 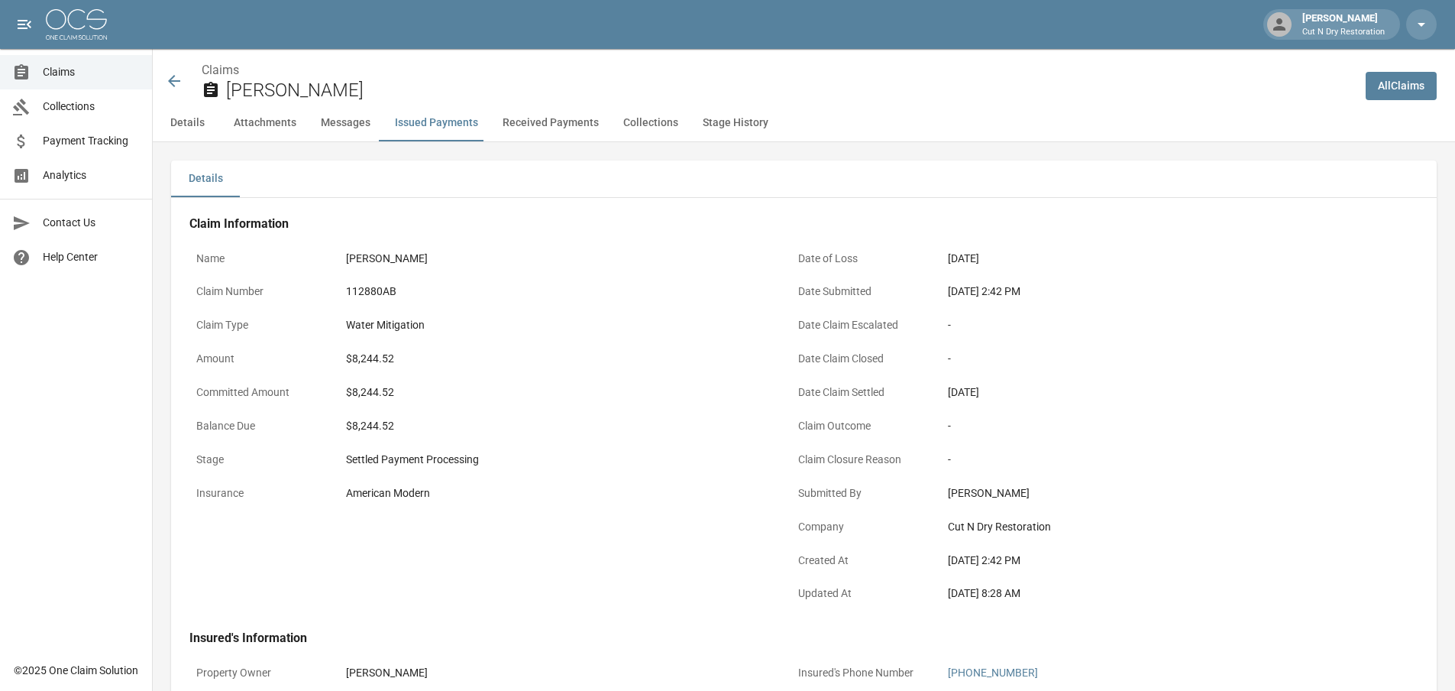 What do you see at coordinates (91, 106) in the screenshot?
I see `span: Collections` at bounding box center [91, 106].